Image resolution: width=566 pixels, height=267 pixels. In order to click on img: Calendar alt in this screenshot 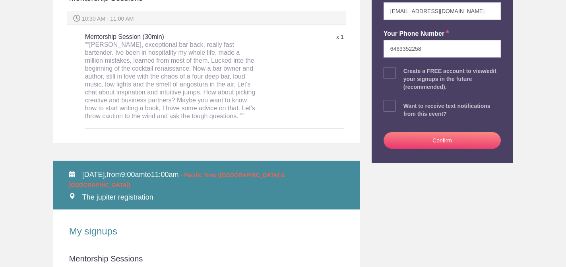, I will do `click(72, 174)`.